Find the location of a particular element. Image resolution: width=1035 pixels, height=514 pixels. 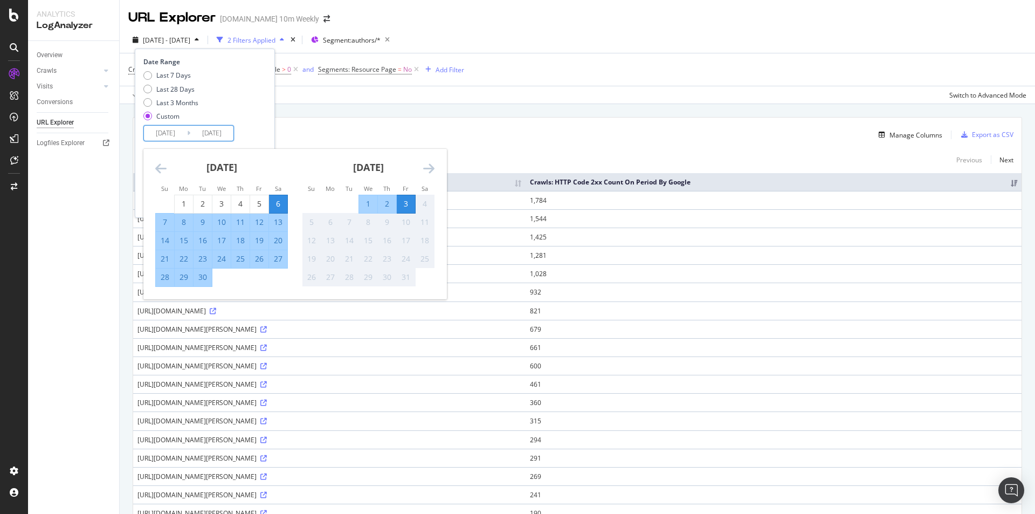

td: 294 is located at coordinates (773, 439).